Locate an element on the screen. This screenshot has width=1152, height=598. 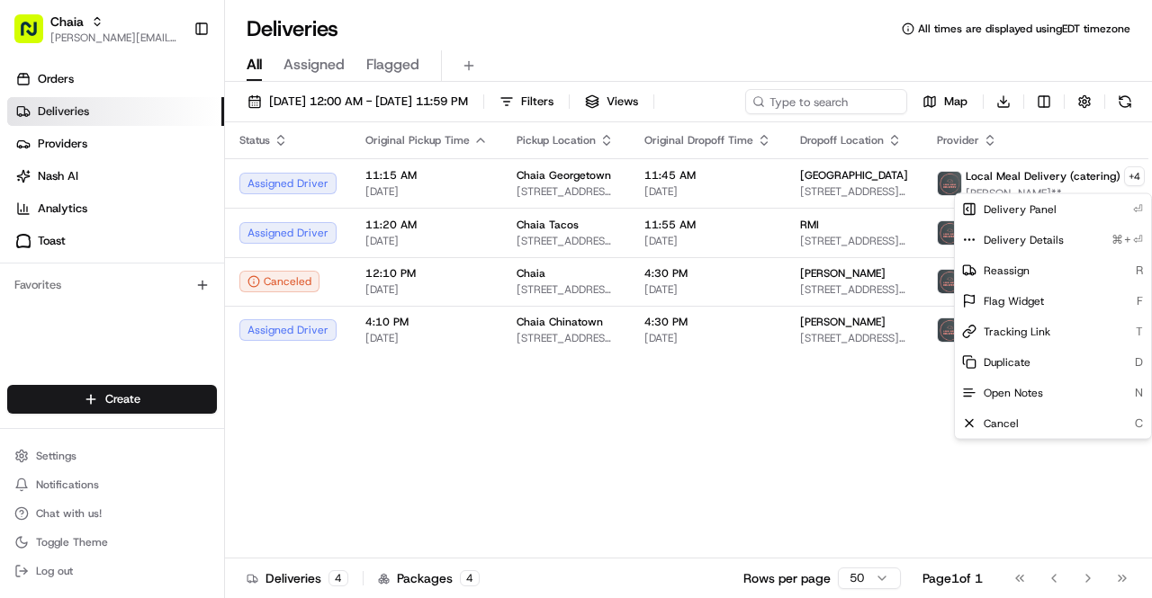
span: N is located at coordinates (1139, 393).